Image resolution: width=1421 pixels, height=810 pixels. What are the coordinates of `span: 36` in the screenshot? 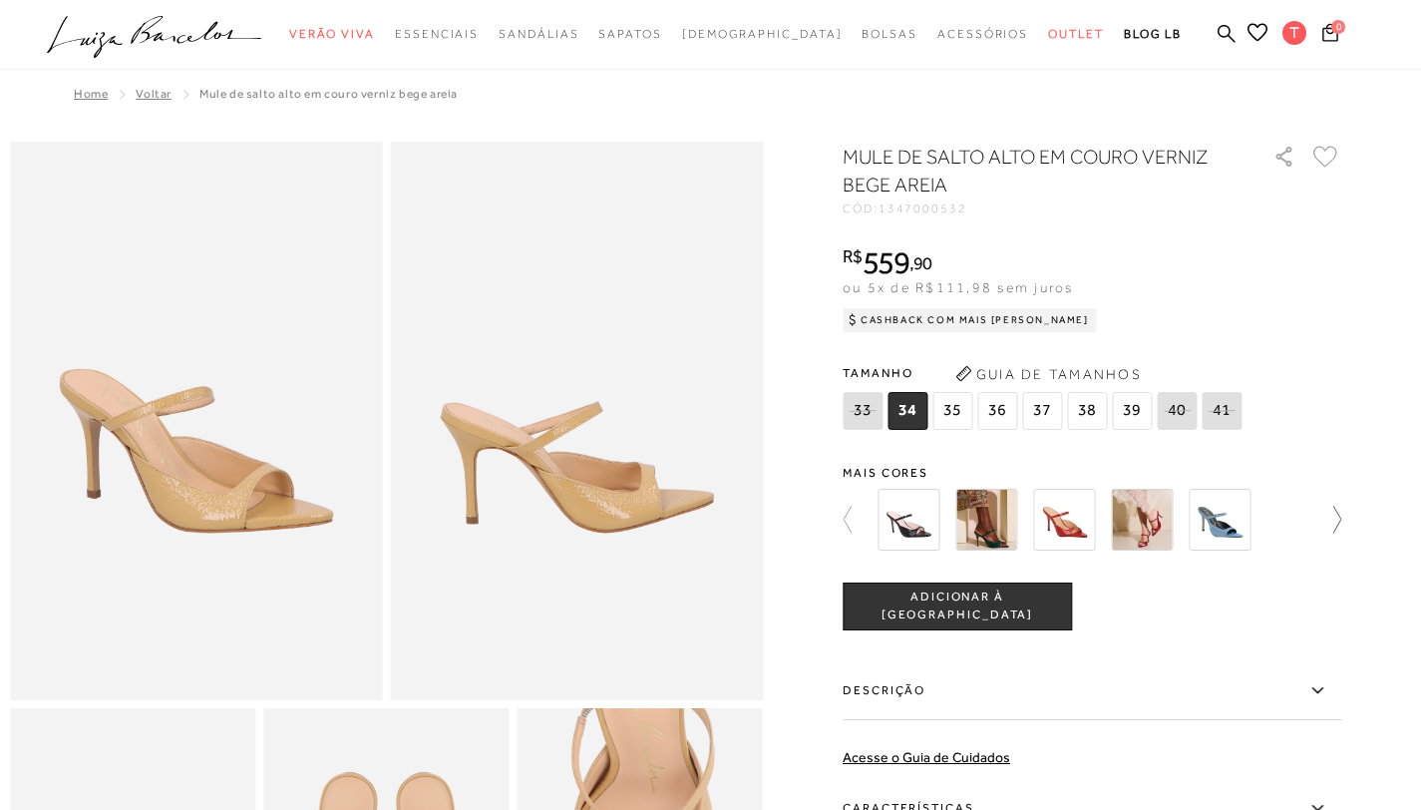 It's located at (997, 411).